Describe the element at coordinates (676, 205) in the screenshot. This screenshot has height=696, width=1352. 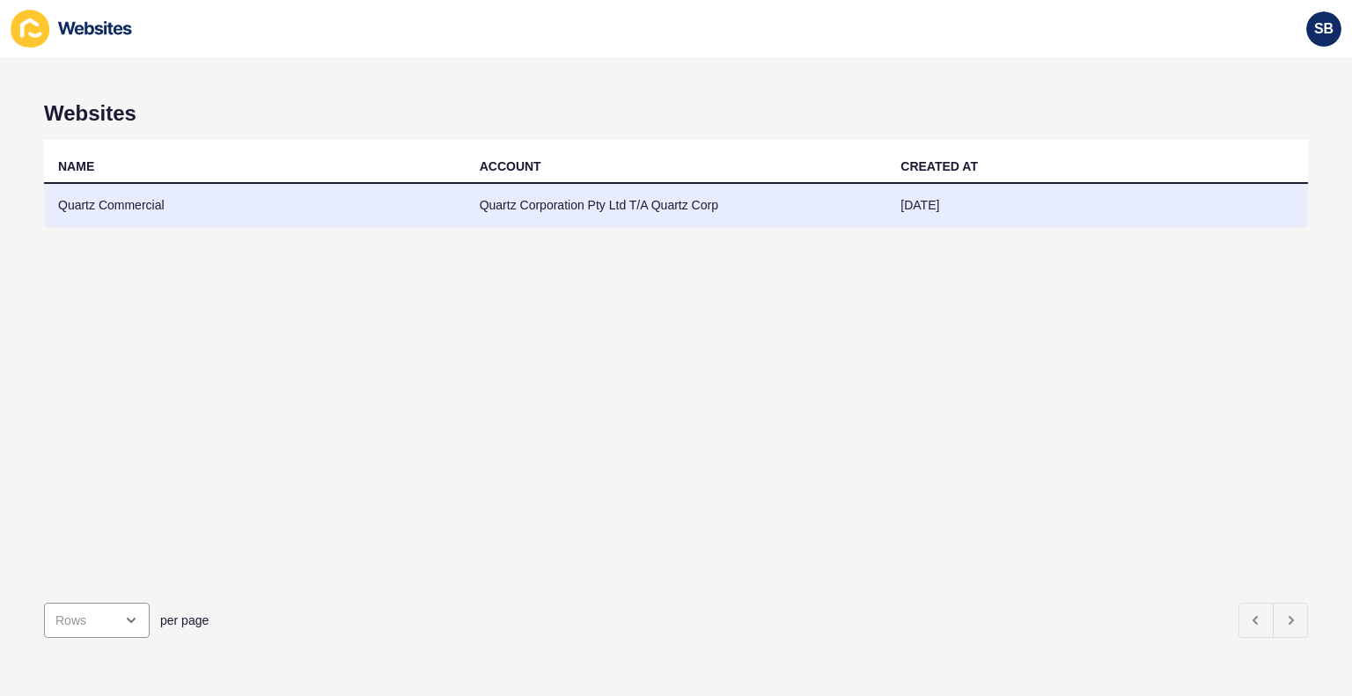
I see `td: Quartz Corporation Pty Ltd T/A Quartz Corp` at that location.